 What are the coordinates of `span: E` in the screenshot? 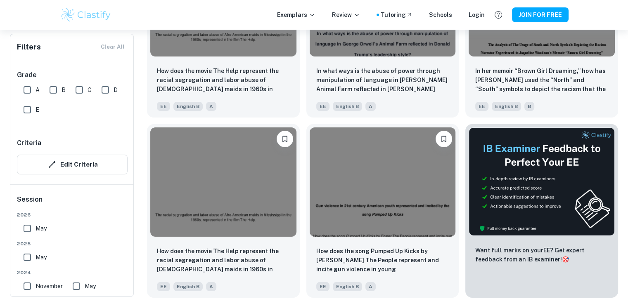 It's located at (37, 110).